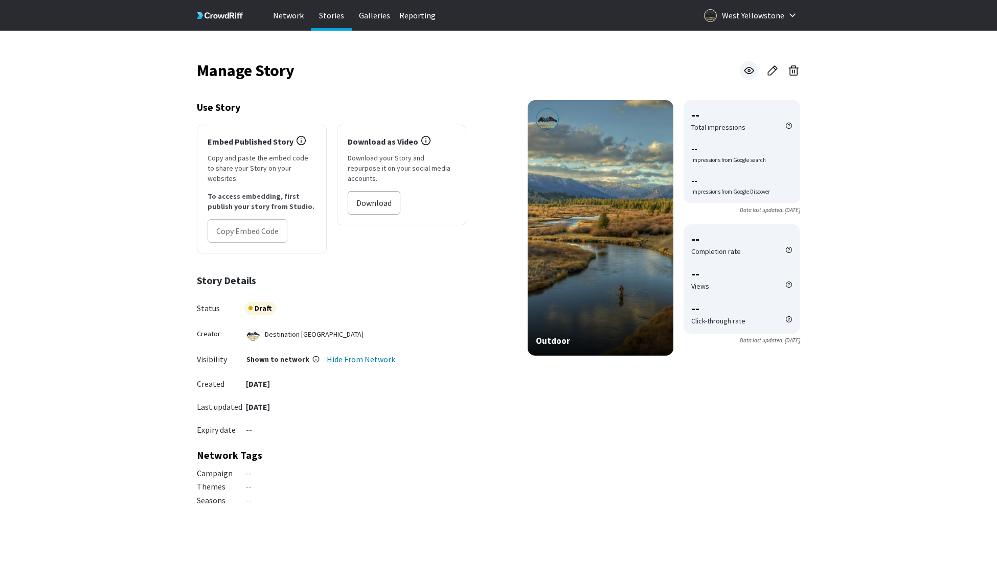  Describe the element at coordinates (729, 160) in the screenshot. I see `p: Impressions from Google search` at that location.